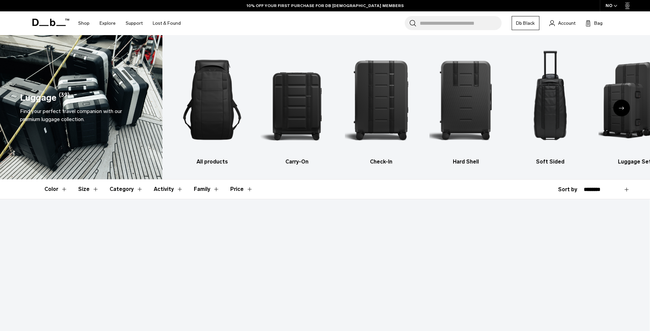  What do you see at coordinates (466, 162) in the screenshot?
I see `h3: Hard Shell` at bounding box center [466, 162].